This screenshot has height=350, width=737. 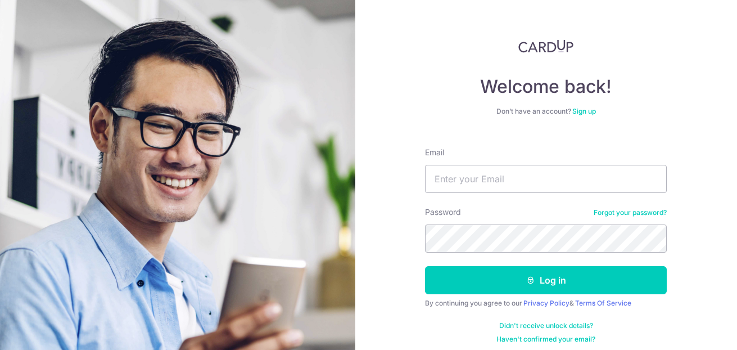 I want to click on a: Sign up, so click(x=584, y=111).